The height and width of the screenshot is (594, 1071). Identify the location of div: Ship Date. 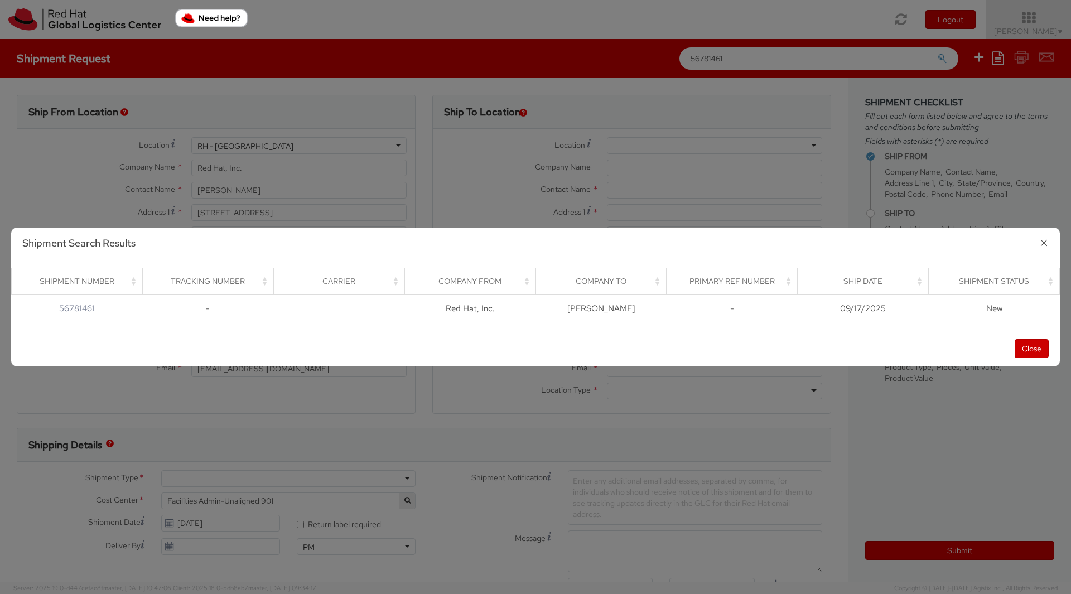
(866, 281).